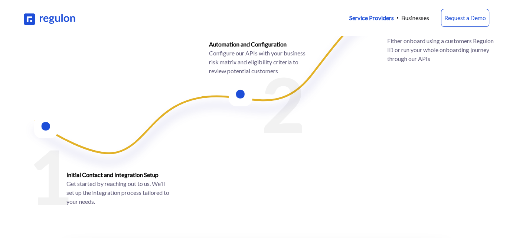 This screenshot has height=238, width=513. I want to click on p: Service Providers, so click(371, 18).